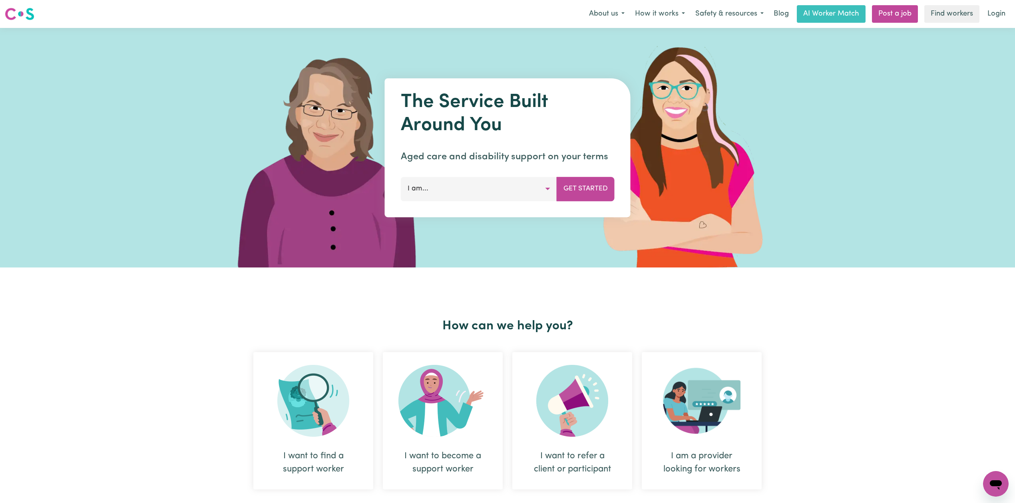 The height and width of the screenshot is (503, 1015). What do you see at coordinates (996, 14) in the screenshot?
I see `a: Login` at bounding box center [996, 14].